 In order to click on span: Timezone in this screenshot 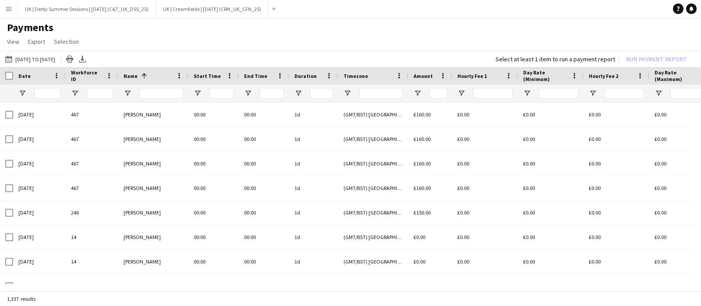, I will do `click(356, 76)`.